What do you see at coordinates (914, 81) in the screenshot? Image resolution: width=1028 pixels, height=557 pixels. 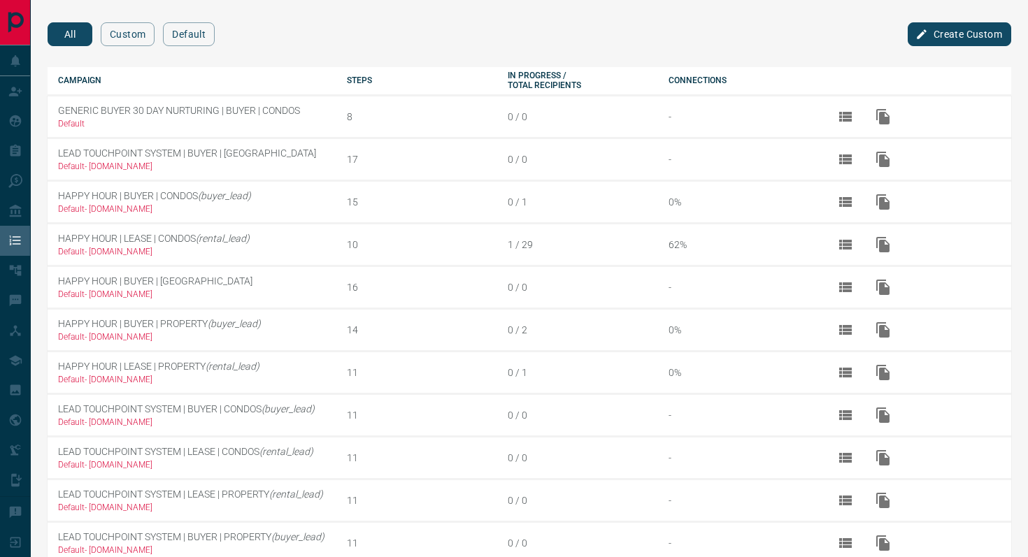 I see `th: actions` at bounding box center [914, 81].